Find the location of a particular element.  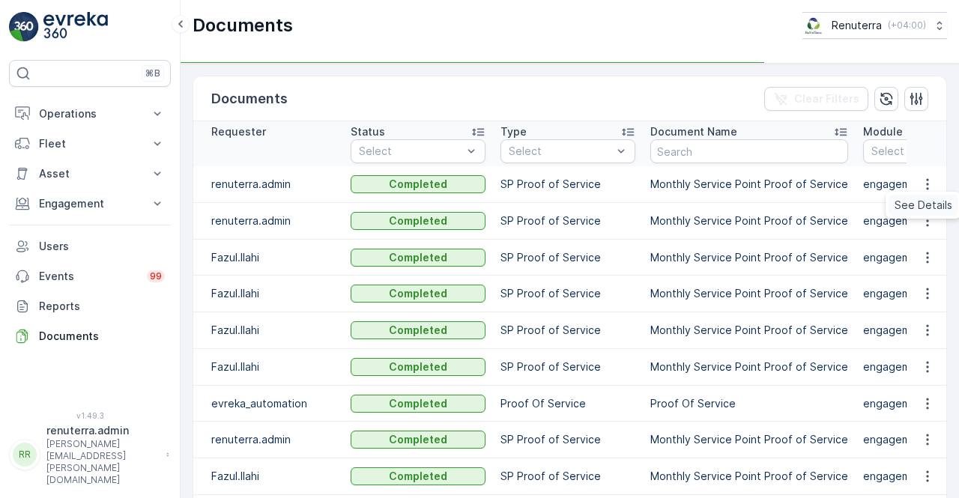

p: Fleet is located at coordinates (90, 144).